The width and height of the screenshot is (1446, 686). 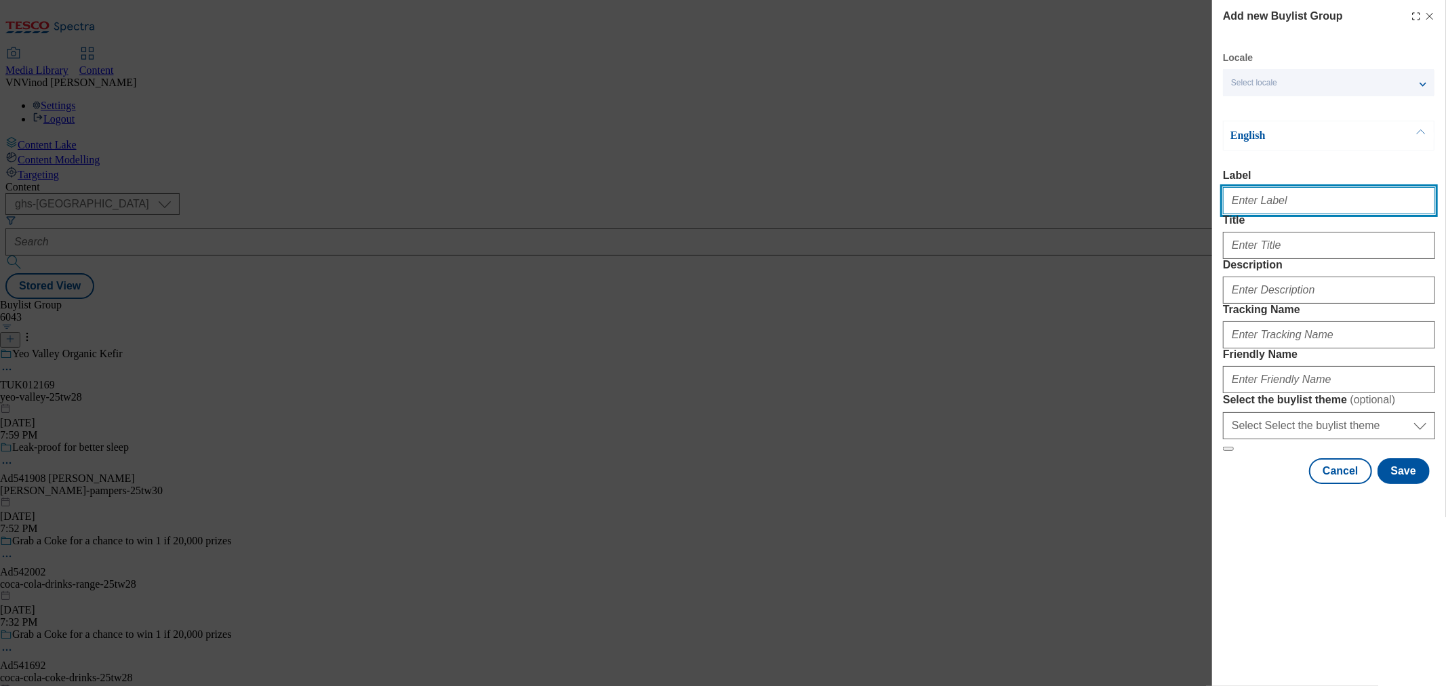 What do you see at coordinates (1403, 471) in the screenshot?
I see `button: Save` at bounding box center [1403, 471].